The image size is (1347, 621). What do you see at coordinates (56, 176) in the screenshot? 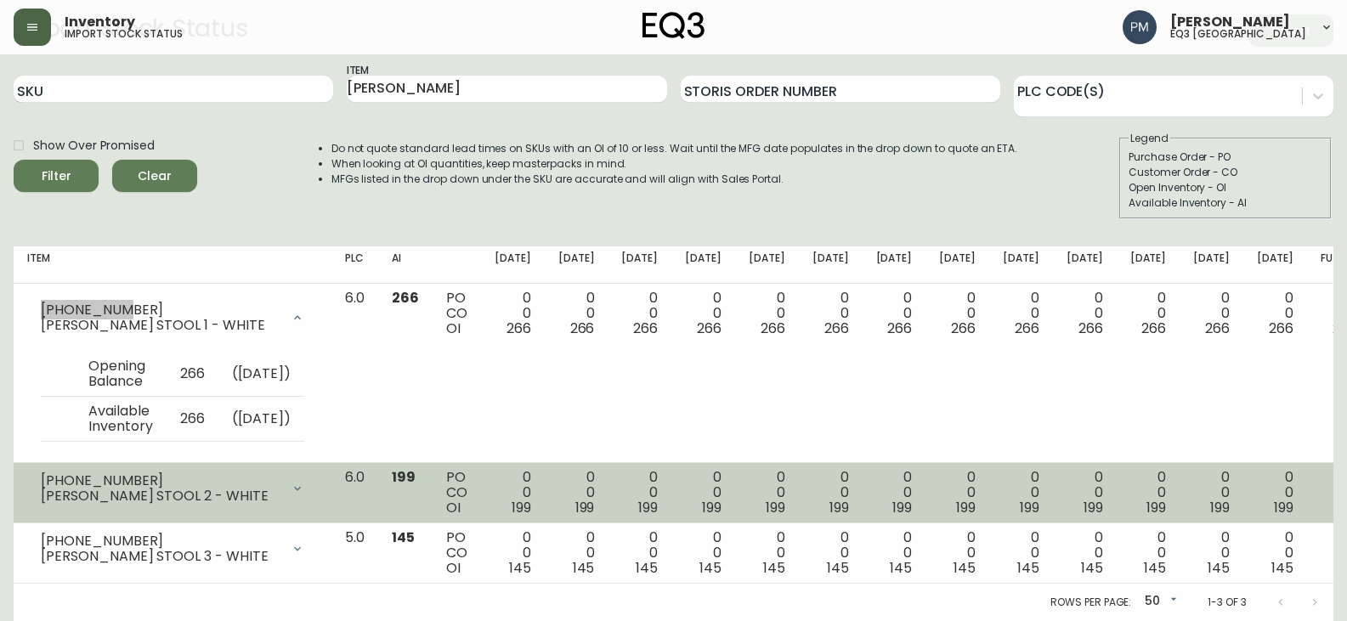
I see `button: Filter` at bounding box center [56, 176].